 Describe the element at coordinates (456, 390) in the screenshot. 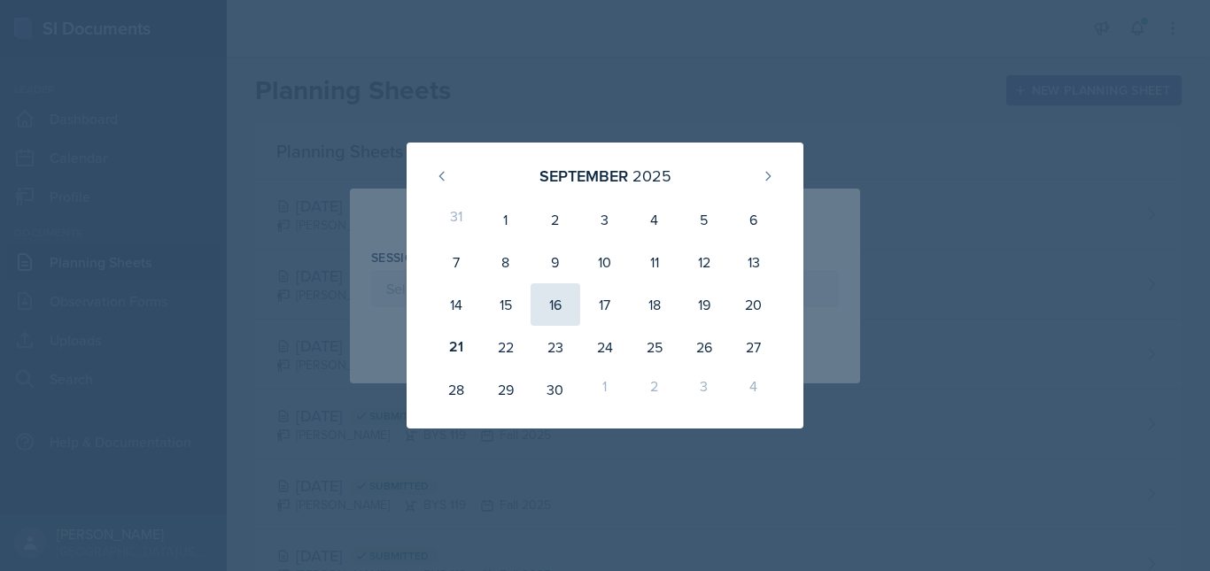

I see `div: 28` at that location.